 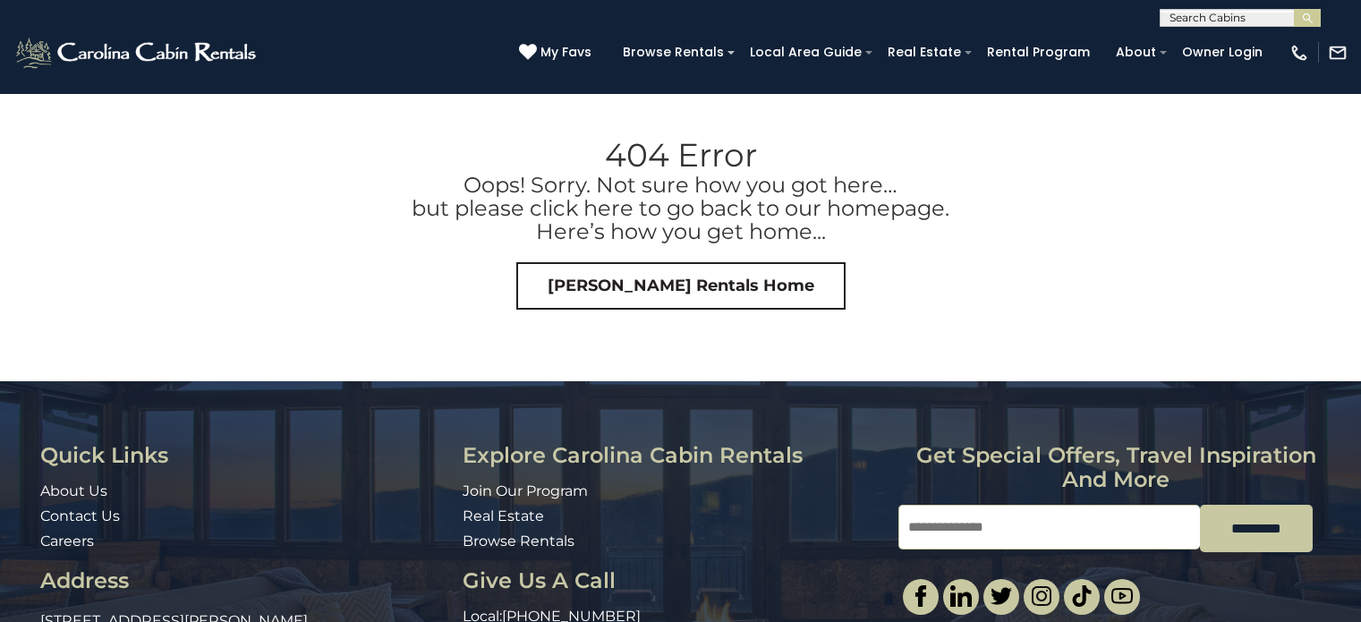 What do you see at coordinates (961, 596) in the screenshot?
I see `img: linkedin-single.svg` at bounding box center [961, 596].